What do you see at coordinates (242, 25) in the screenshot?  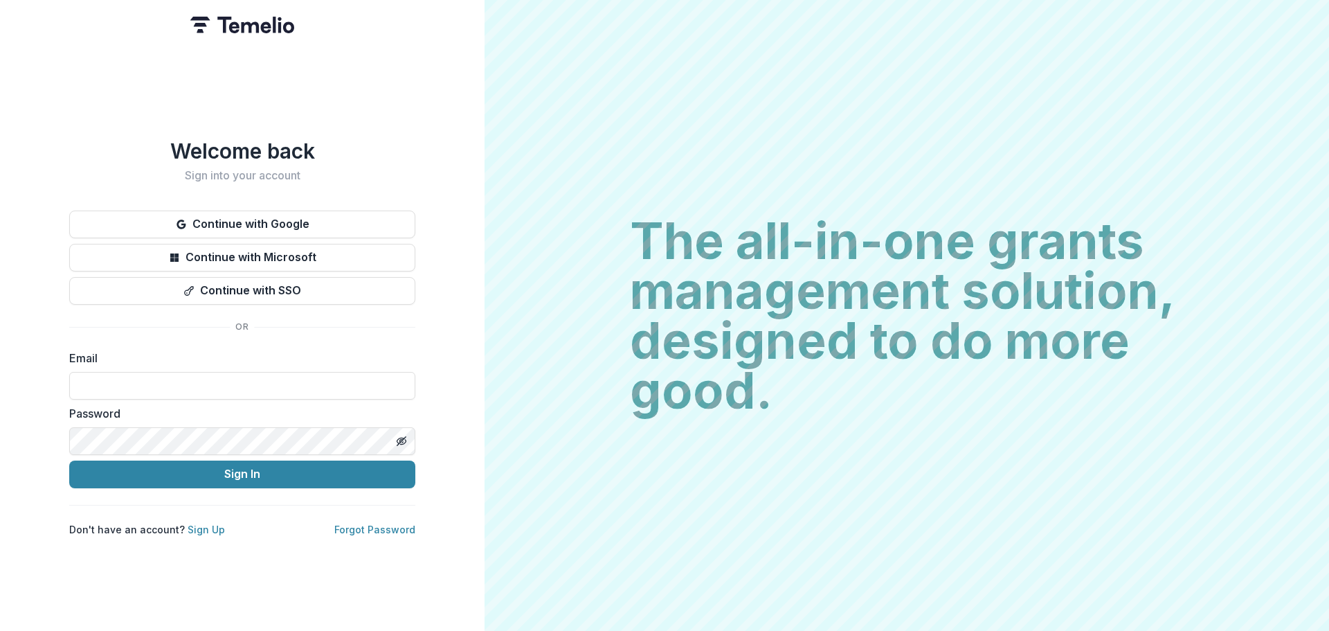 I see `img: Temelio` at bounding box center [242, 25].